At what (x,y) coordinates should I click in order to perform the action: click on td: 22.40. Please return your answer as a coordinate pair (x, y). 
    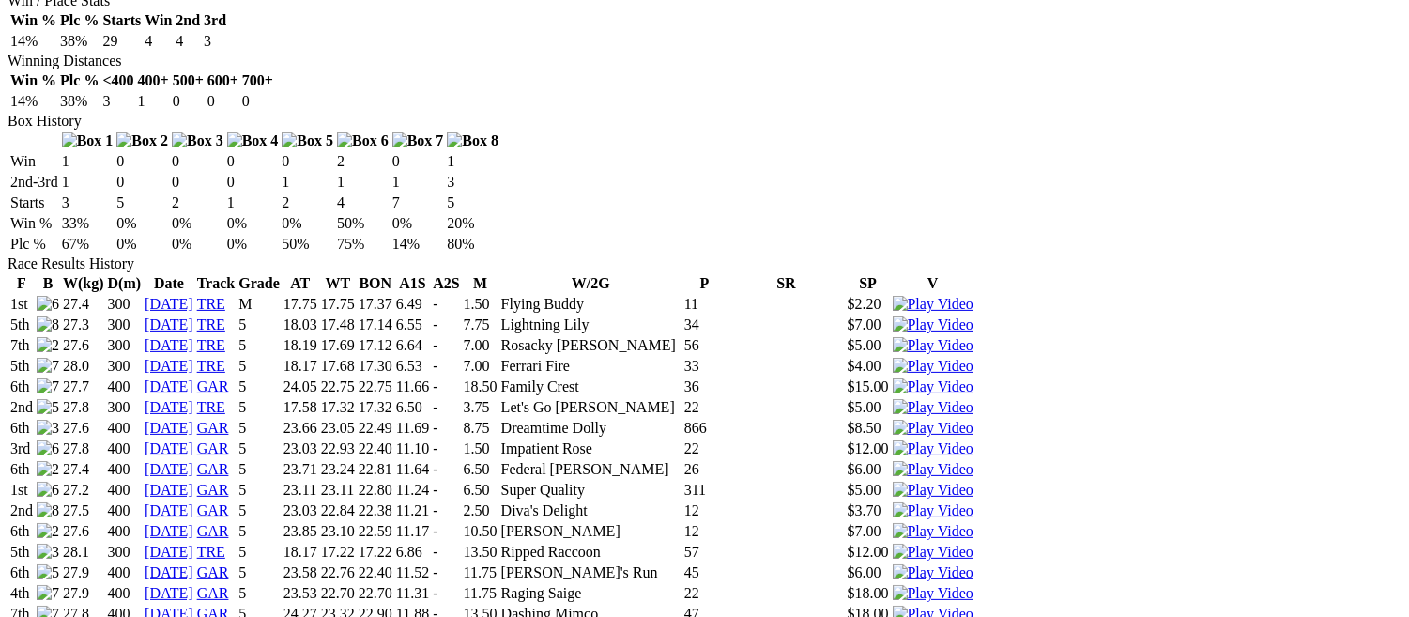
    Looking at the image, I should click on (375, 449).